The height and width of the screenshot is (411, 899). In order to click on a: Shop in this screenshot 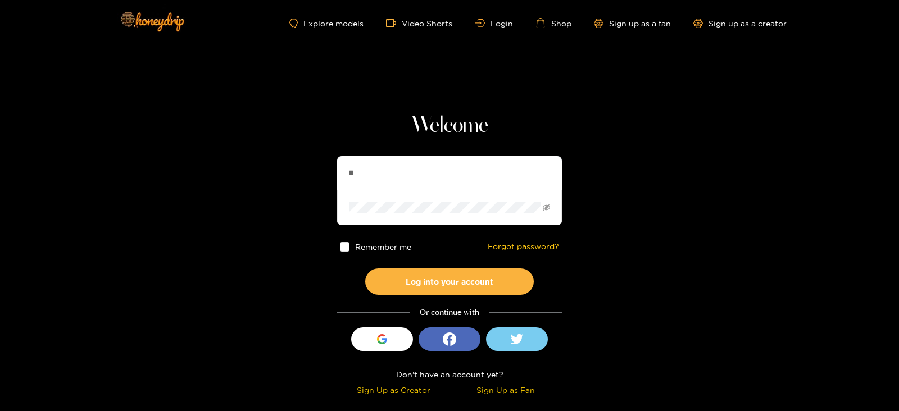, I will do `click(553, 23)`.